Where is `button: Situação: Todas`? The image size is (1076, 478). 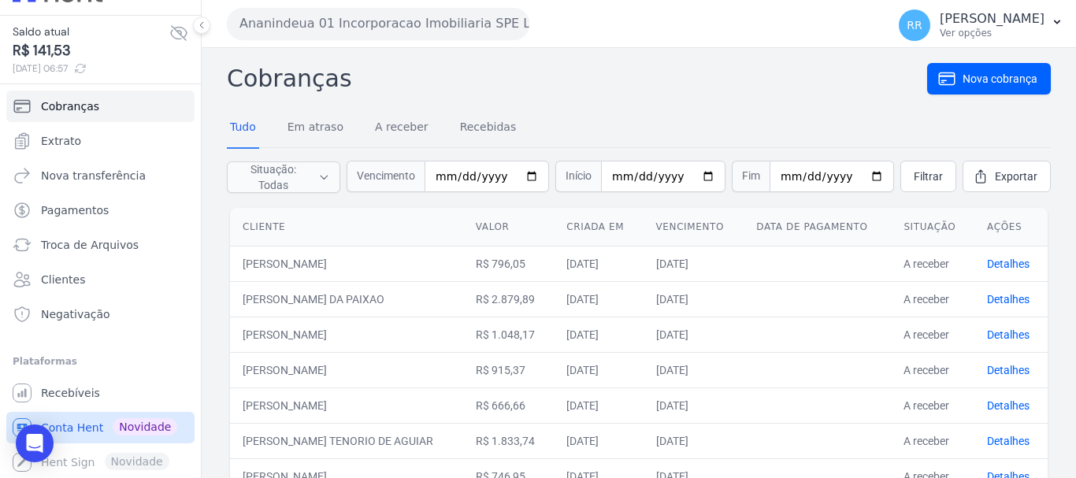 button: Situação: Todas is located at coordinates (284, 177).